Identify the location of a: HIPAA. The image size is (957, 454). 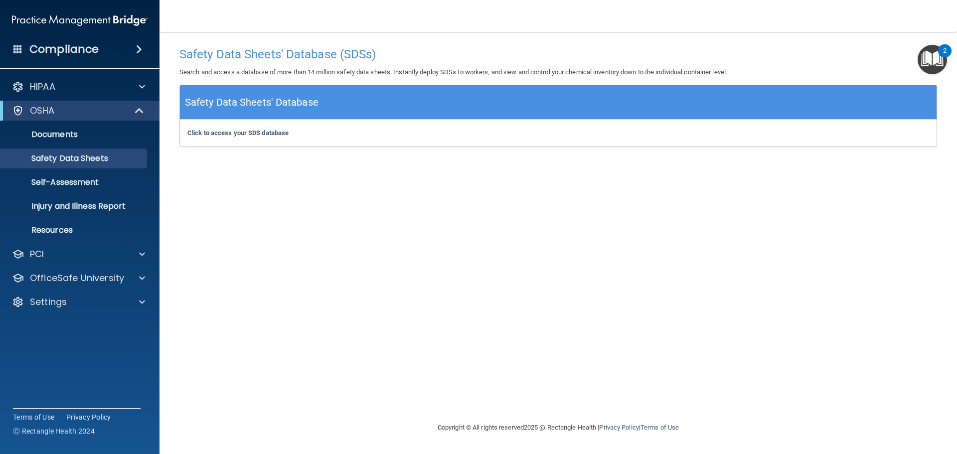
(78, 87).